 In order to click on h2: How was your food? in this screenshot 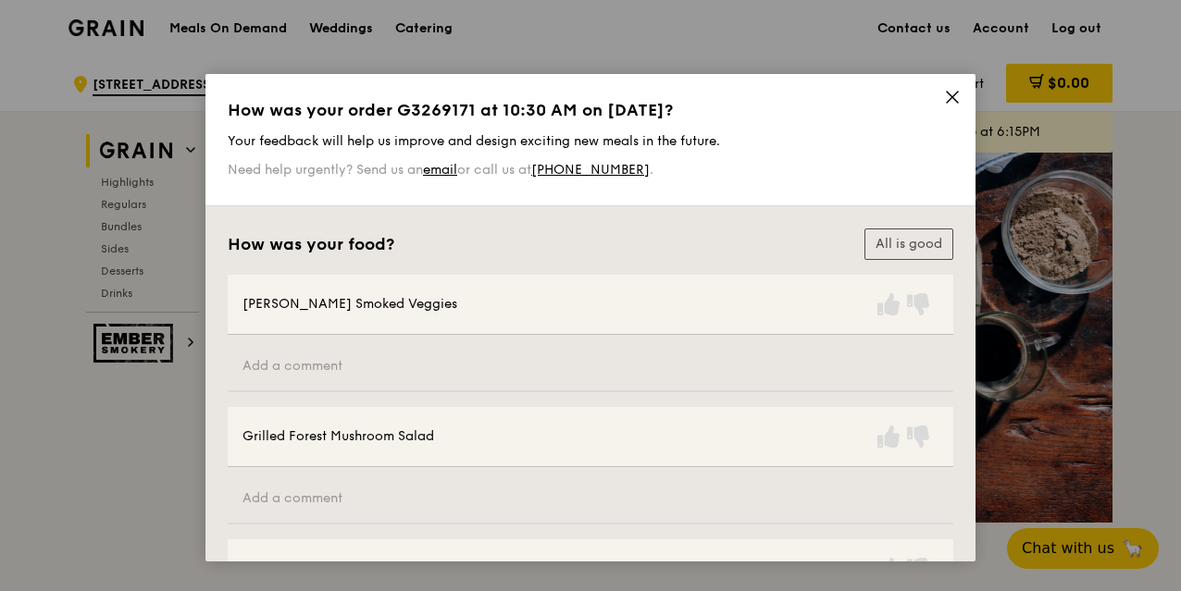, I will do `click(311, 244)`.